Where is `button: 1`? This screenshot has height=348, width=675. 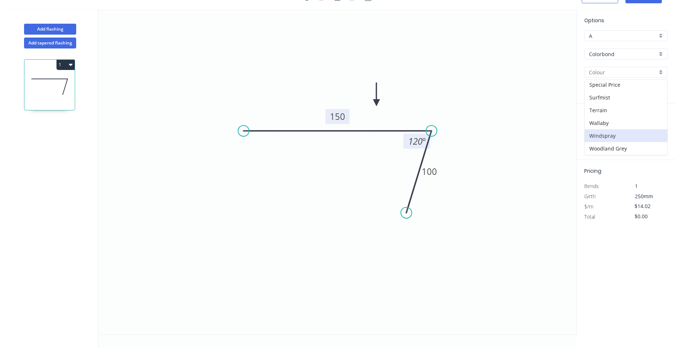 button: 1 is located at coordinates (66, 65).